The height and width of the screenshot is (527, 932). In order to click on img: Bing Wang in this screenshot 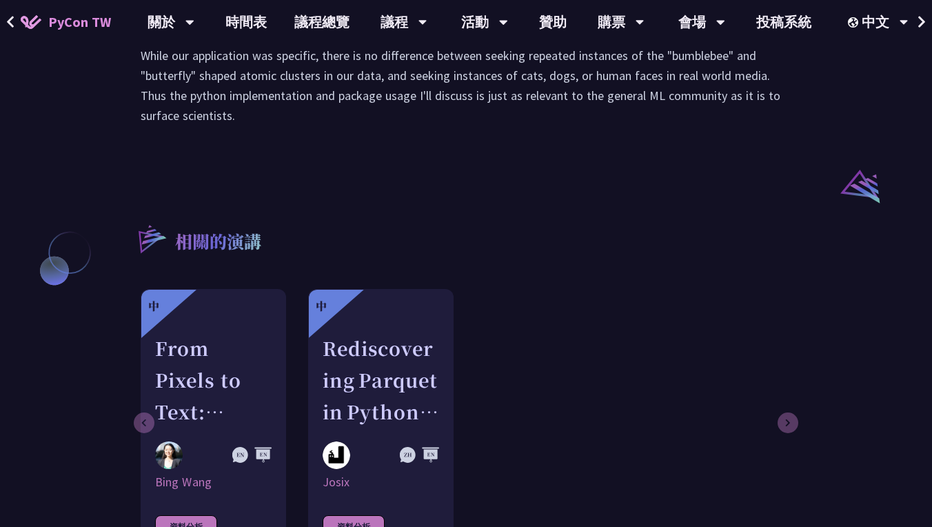, I will do `click(169, 455)`.